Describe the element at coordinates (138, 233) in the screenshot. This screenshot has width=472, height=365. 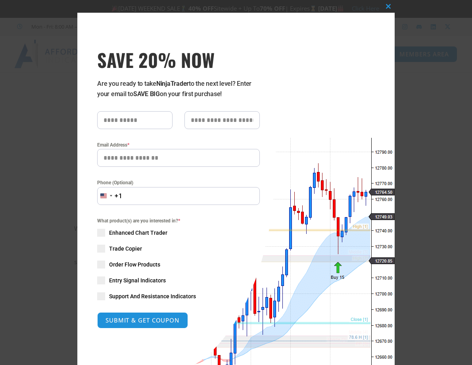
I see `span: Enhanced Chart Trader` at that location.